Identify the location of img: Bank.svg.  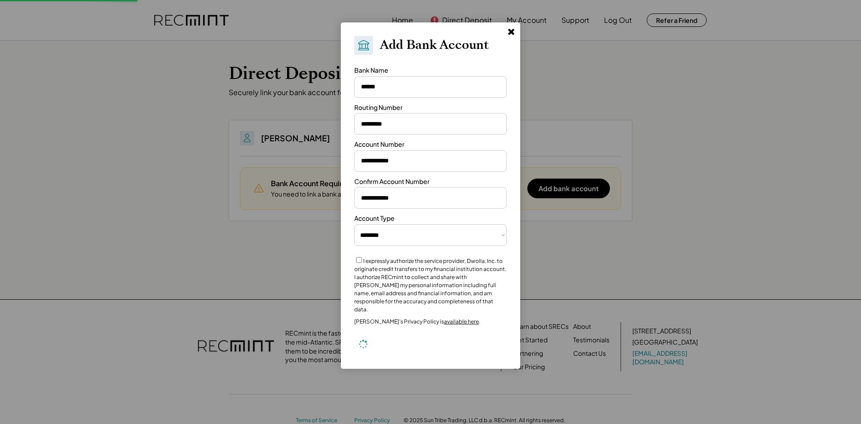
(364, 45).